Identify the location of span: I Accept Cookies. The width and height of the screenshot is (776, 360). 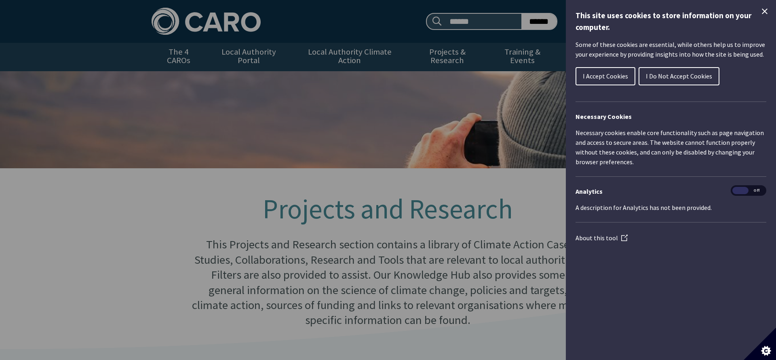
(606, 76).